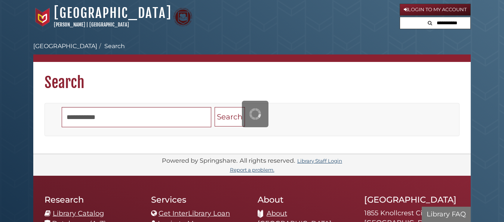 Image resolution: width=504 pixels, height=222 pixels. What do you see at coordinates (252, 170) in the screenshot?
I see `a: Report a problem.` at bounding box center [252, 170].